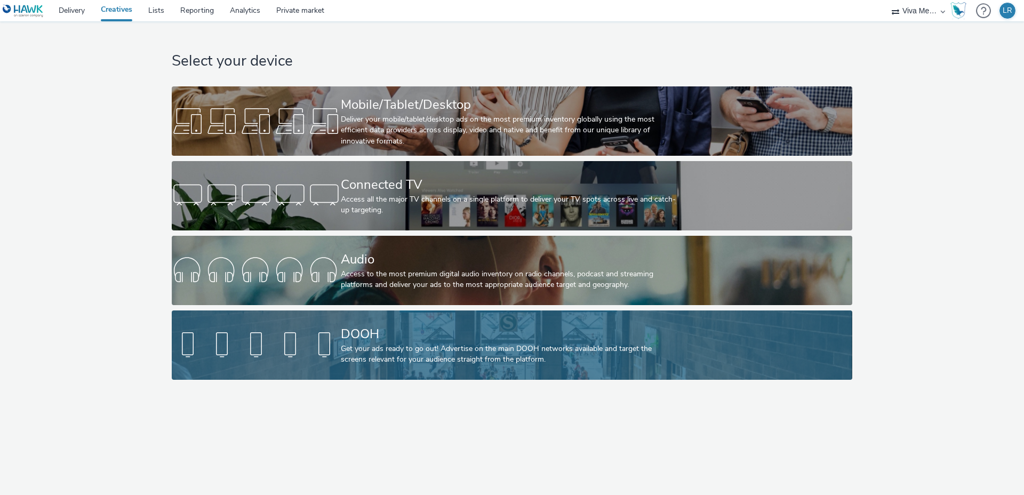 This screenshot has width=1024, height=495. Describe the element at coordinates (510, 354) in the screenshot. I see `div: Get your ads ready to go out! Advertise on the main DOOH networks available and target the screen...` at that location.